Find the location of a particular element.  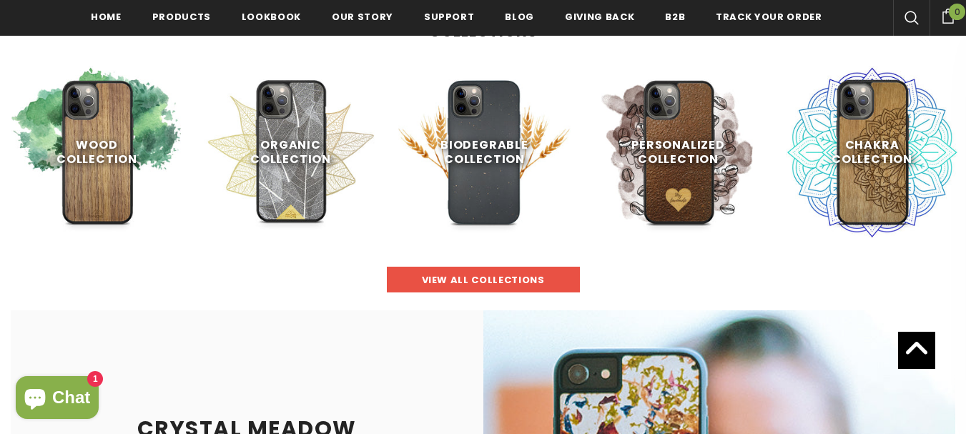

span: view all collections is located at coordinates (483, 279).